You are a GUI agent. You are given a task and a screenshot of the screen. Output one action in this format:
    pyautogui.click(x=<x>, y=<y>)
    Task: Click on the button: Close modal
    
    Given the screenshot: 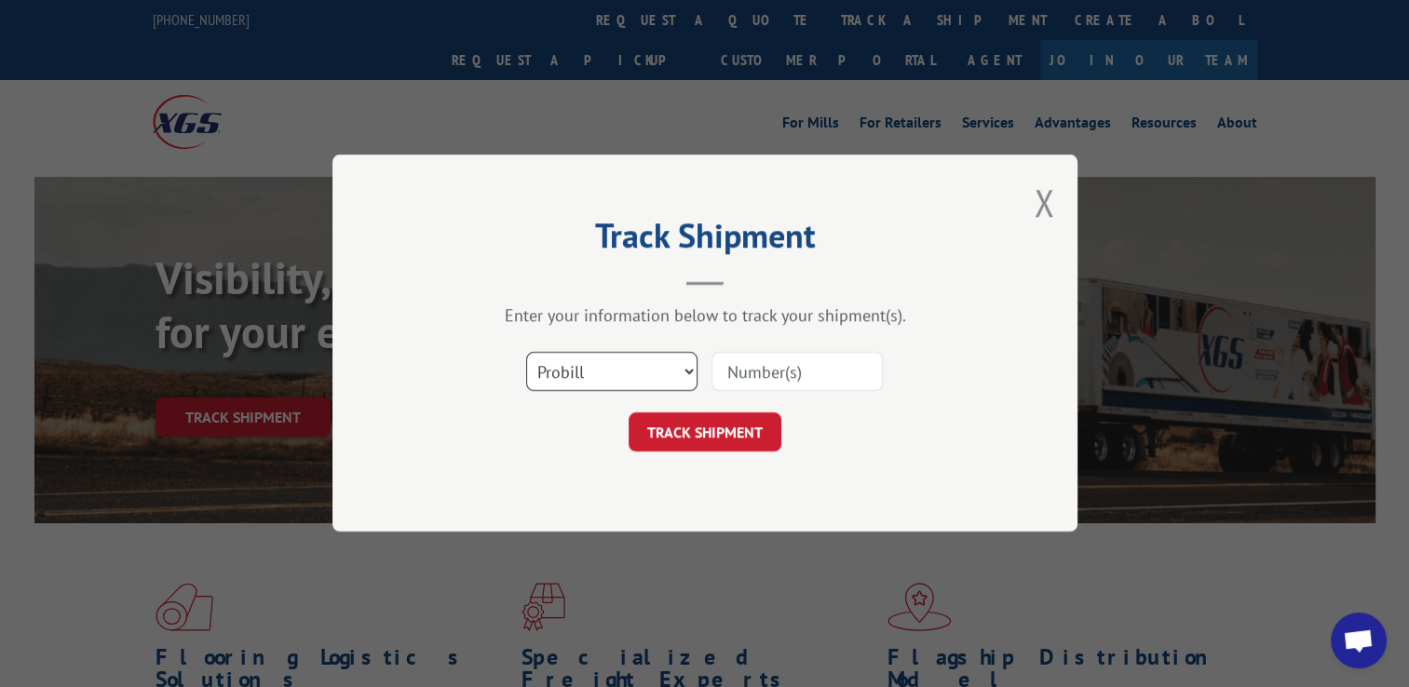 What is the action you would take?
    pyautogui.click(x=1044, y=202)
    